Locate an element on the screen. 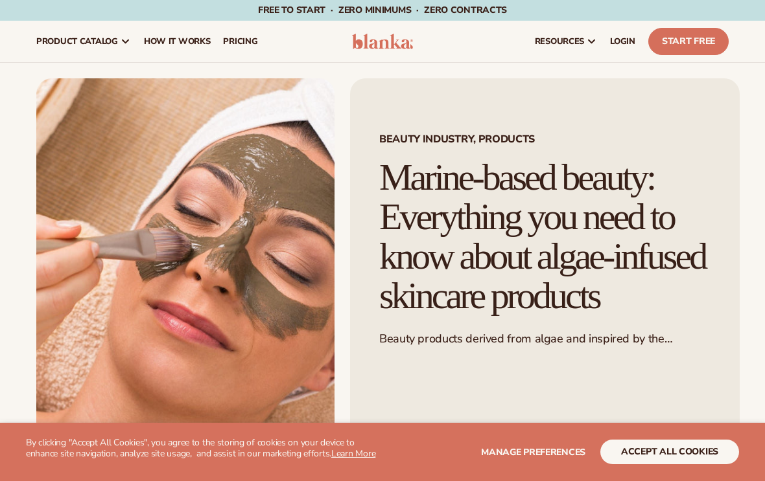 Image resolution: width=765 pixels, height=481 pixels. a: How It Works is located at coordinates (177, 41).